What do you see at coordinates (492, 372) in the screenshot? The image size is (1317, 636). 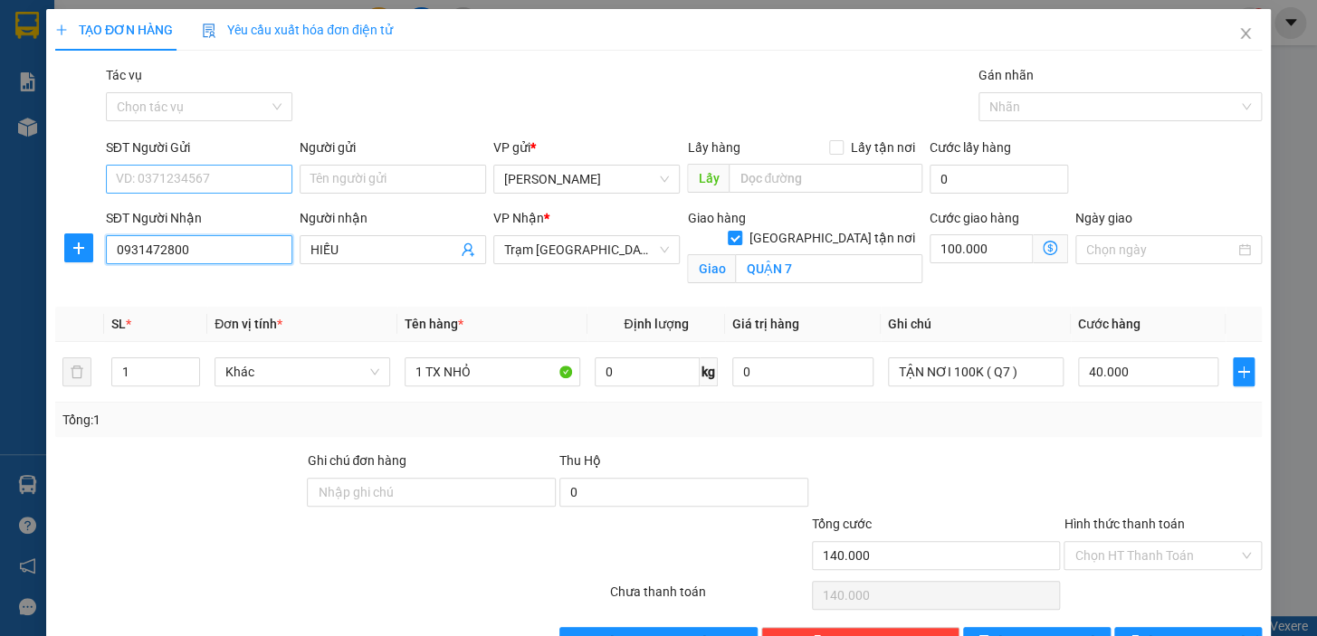 I see `input: VD: Bàn, Ghế` at bounding box center [492, 372].